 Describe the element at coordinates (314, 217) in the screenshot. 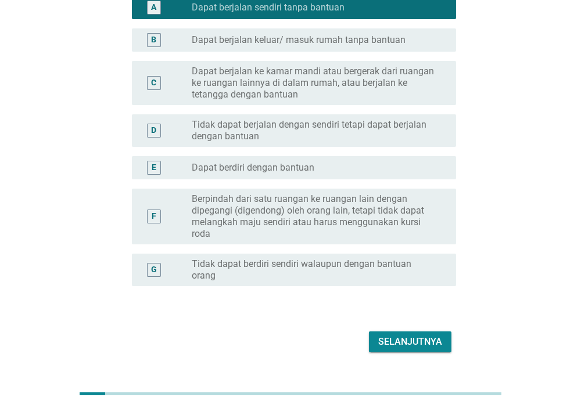

I see `label: Berpindah dari satu ruangan ke ruangan lain dengan dipegangi (digendong) oleh orang lain, tetapi ...` at that location.